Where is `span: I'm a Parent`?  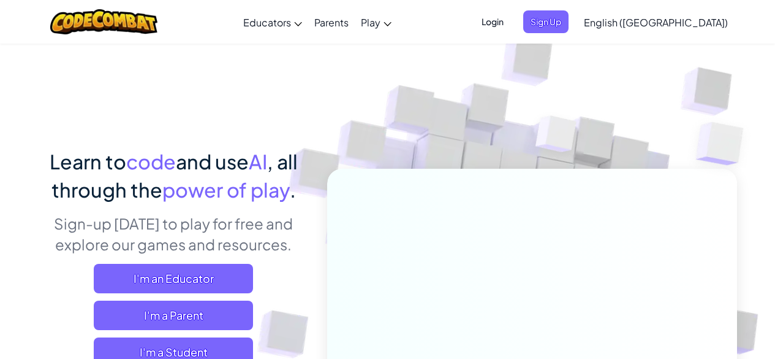 span: I'm a Parent is located at coordinates (173, 315).